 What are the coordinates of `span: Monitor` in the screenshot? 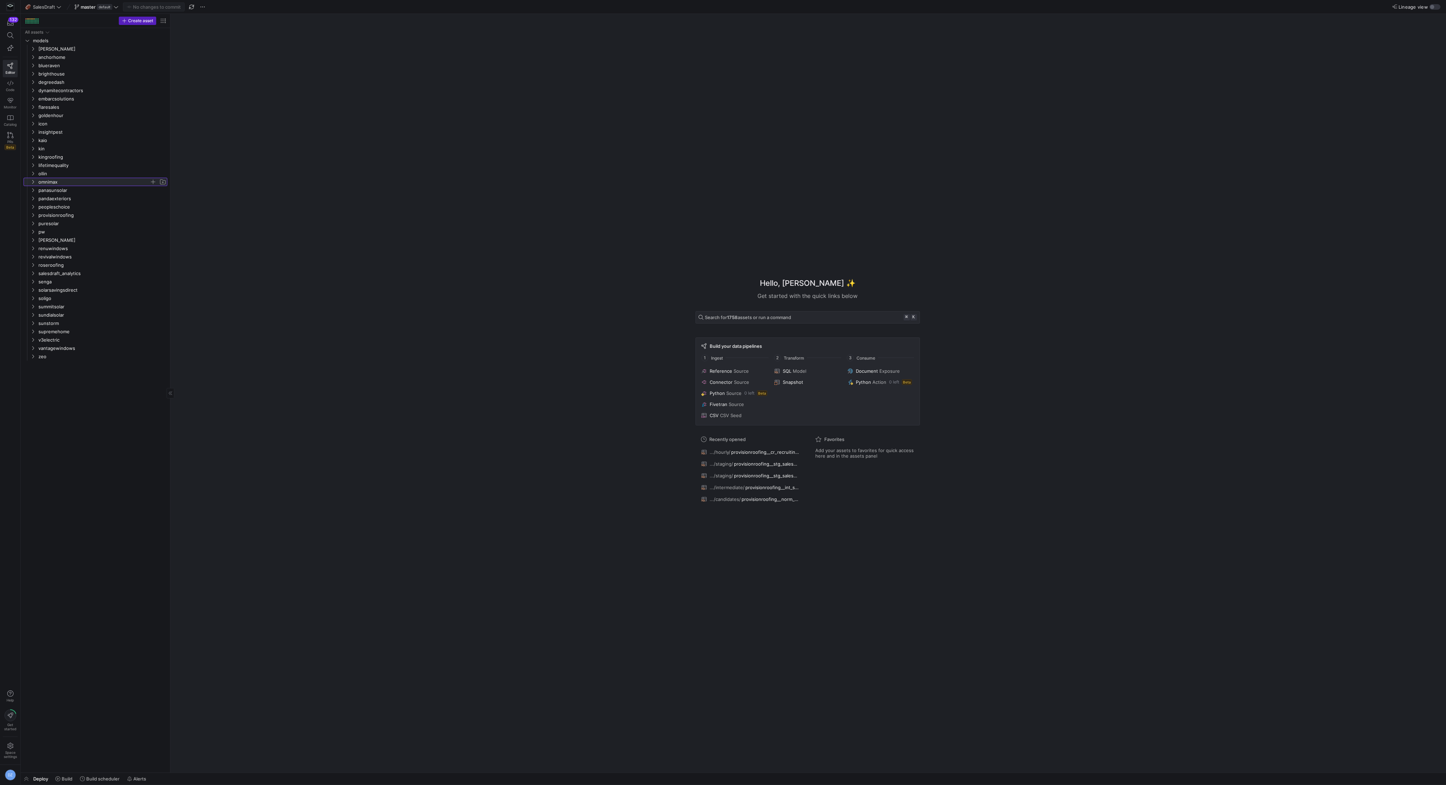 It's located at (10, 107).